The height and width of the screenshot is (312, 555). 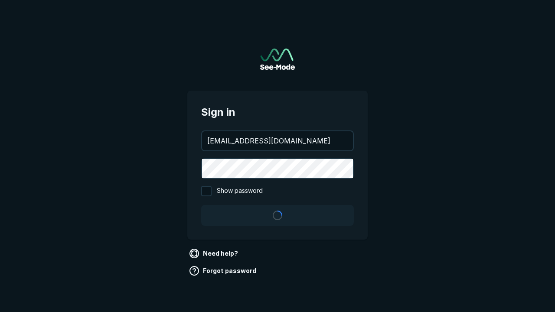 What do you see at coordinates (240, 191) in the screenshot?
I see `span: Show password` at bounding box center [240, 191].